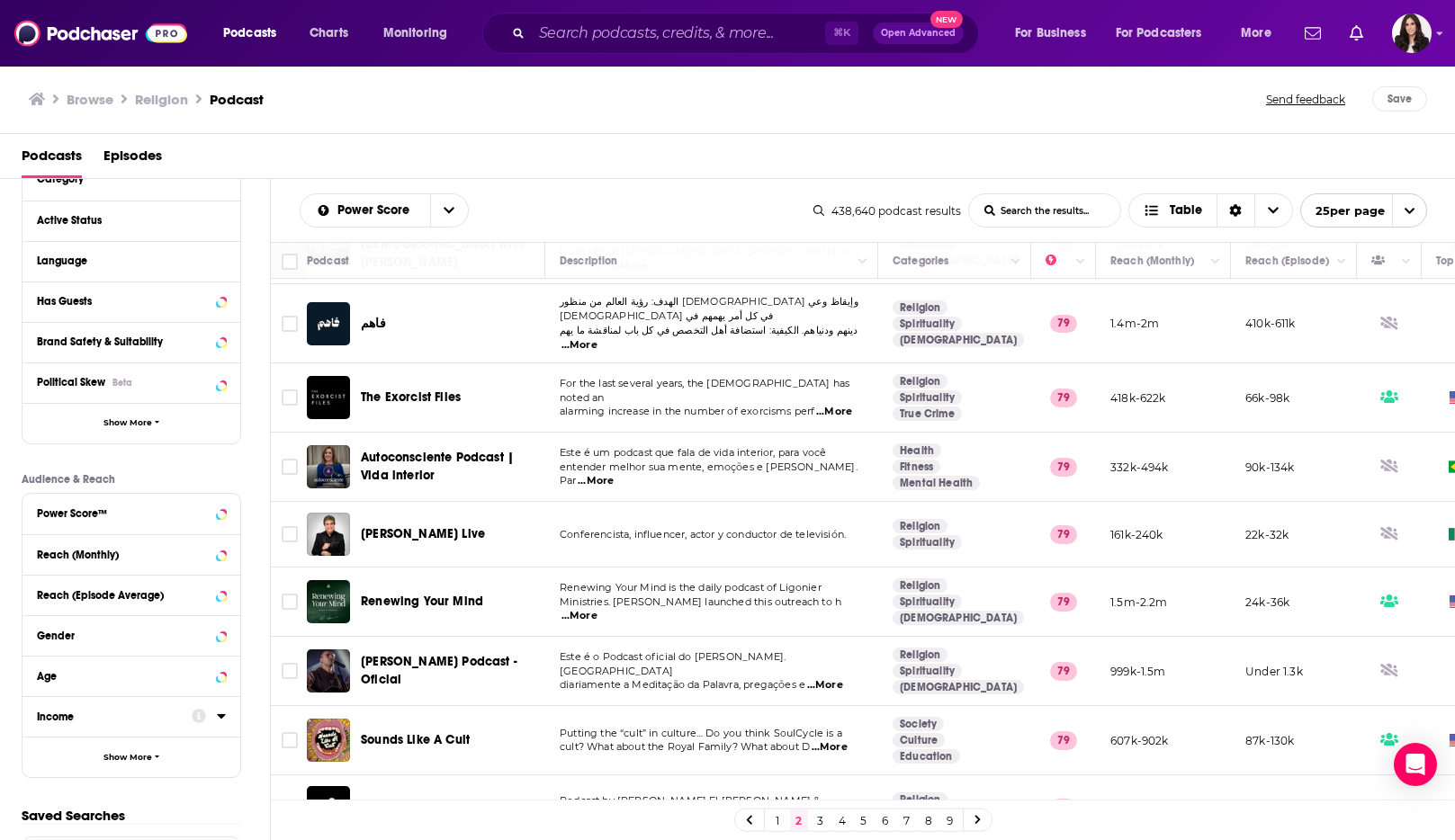 The height and width of the screenshot is (840, 1455). What do you see at coordinates (1267, 398) in the screenshot?
I see `p: 66k-98k` at bounding box center [1267, 398].